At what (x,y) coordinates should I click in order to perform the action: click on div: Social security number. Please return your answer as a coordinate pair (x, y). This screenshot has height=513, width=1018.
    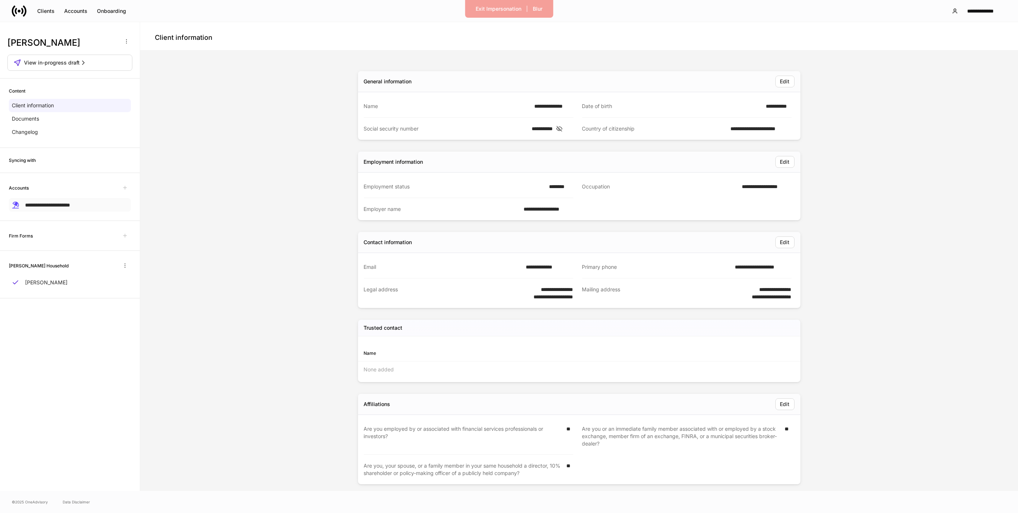
    Looking at the image, I should click on (446, 129).